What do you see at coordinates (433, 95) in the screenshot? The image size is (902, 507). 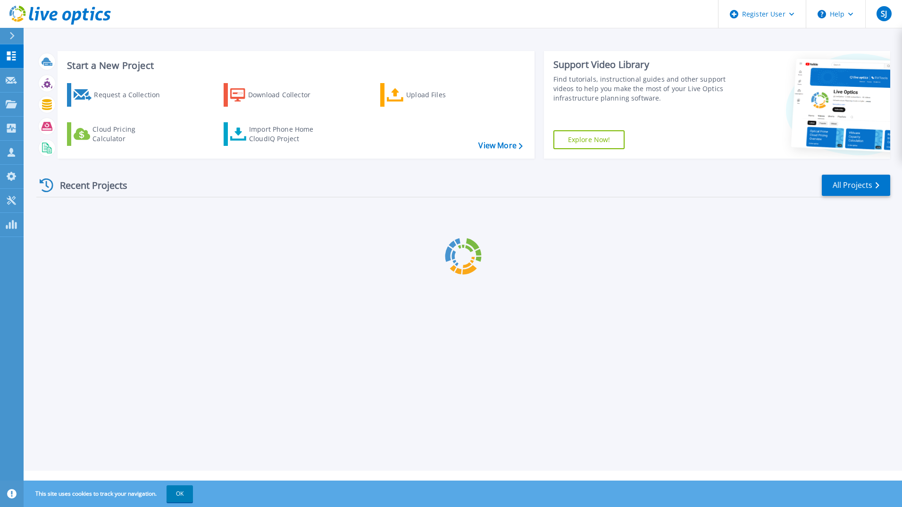 I see `a: Upload Files` at bounding box center [433, 95].